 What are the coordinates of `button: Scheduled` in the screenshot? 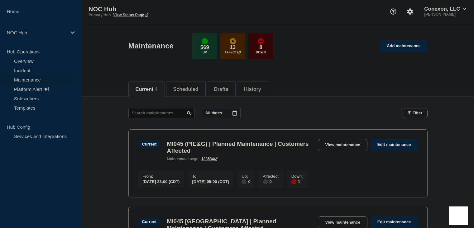 It's located at (186, 89).